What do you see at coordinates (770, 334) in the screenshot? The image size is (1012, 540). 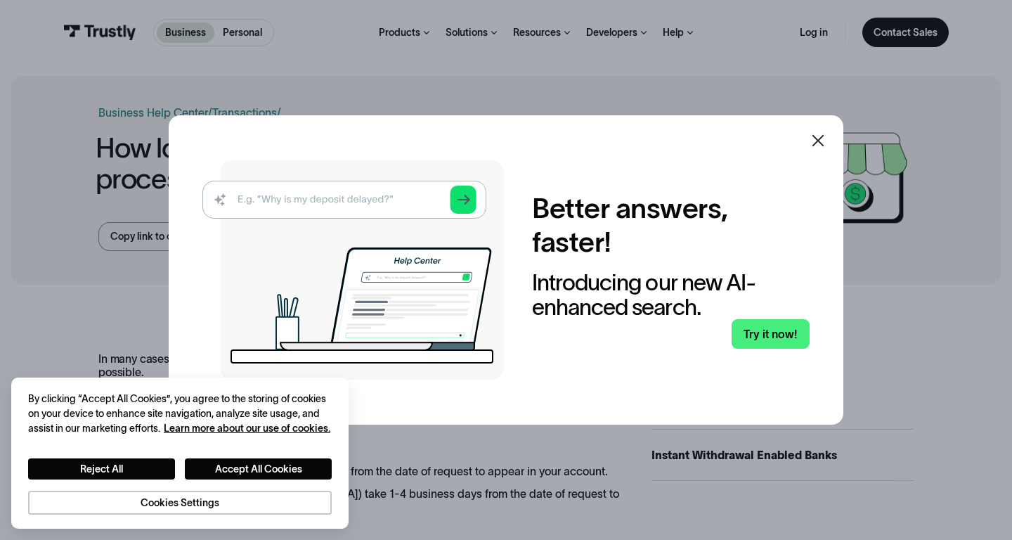 I see `a: Try it now!` at bounding box center [770, 334].